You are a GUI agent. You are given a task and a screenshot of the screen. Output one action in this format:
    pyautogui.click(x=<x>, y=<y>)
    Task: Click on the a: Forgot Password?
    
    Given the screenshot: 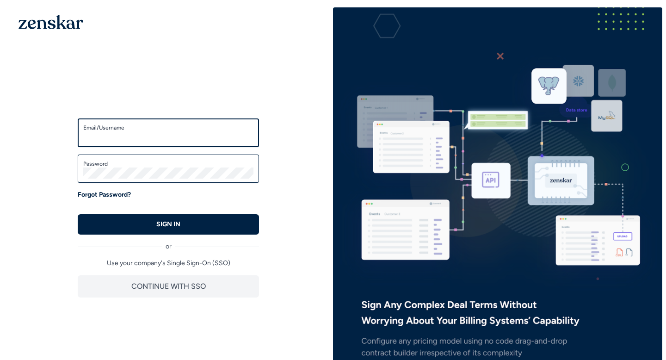 What is the action you would take?
    pyautogui.click(x=104, y=195)
    